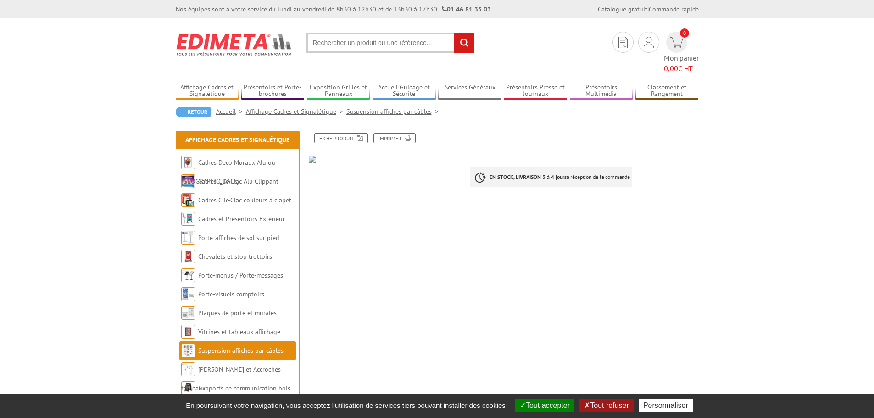  What do you see at coordinates (528, 177) in the screenshot?
I see `strong: EN STOCK, LIVRAISON 3 à 4 jours` at bounding box center [528, 177].